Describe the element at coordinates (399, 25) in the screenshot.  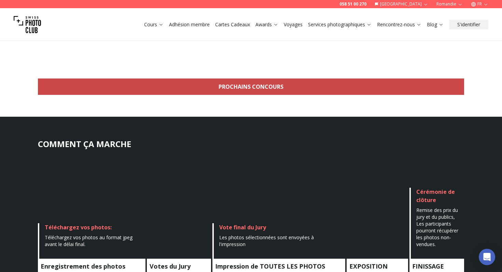
I see `a: Rencontrez-nous` at that location.